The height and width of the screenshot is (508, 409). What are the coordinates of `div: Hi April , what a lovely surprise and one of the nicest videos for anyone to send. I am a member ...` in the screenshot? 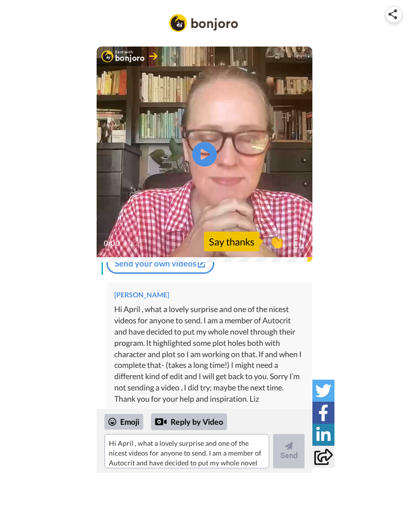 It's located at (209, 355).